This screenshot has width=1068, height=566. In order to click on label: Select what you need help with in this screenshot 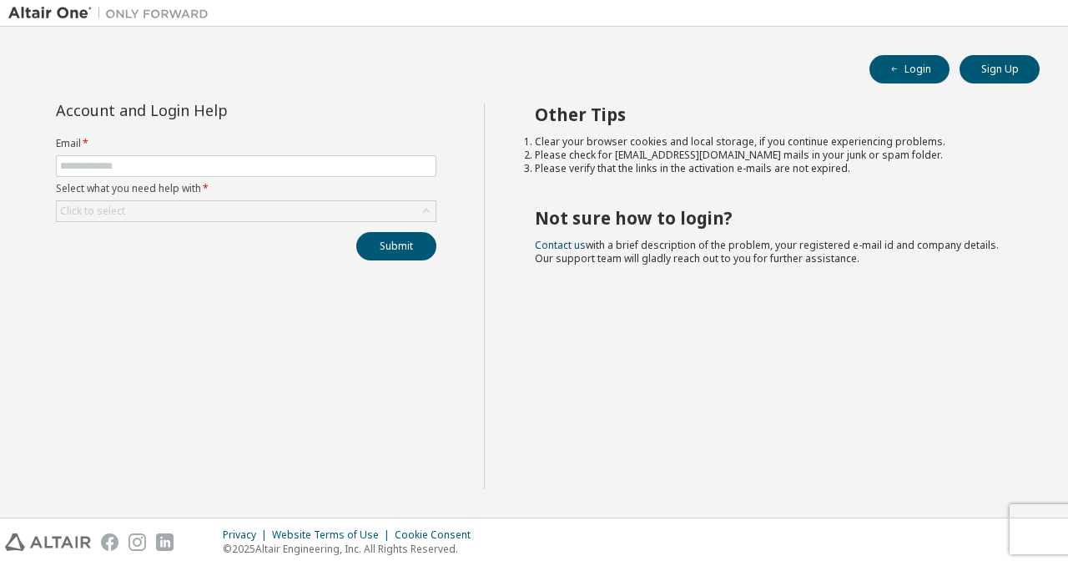, I will do `click(246, 189)`.